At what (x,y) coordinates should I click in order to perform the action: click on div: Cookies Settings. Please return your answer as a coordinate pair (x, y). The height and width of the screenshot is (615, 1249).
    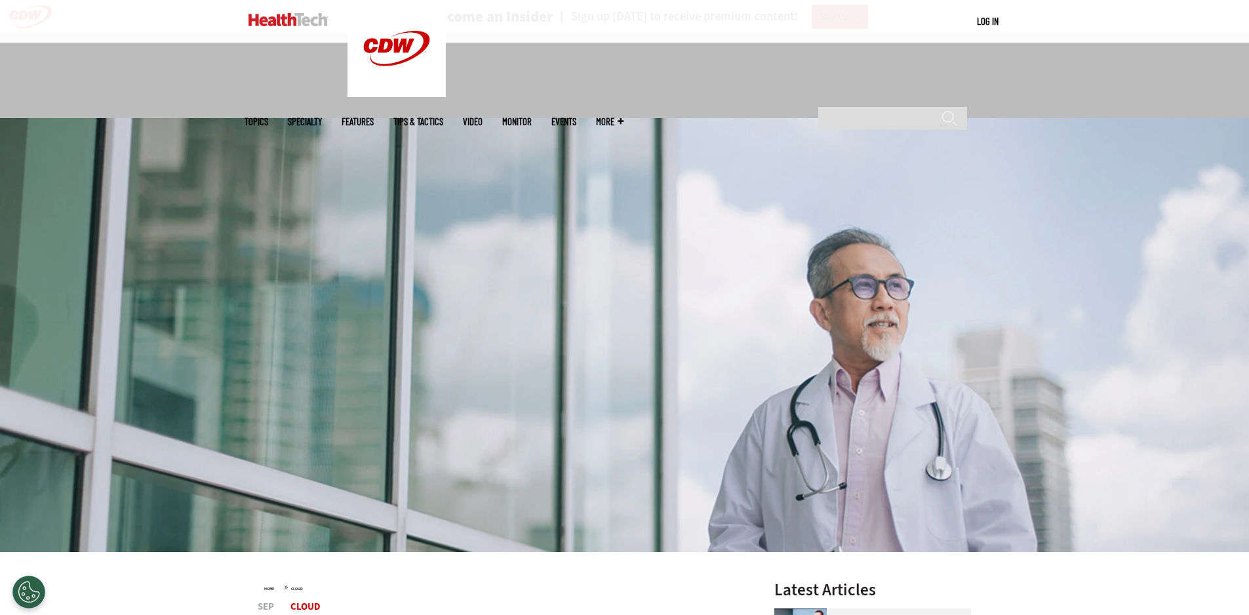
    Looking at the image, I should click on (29, 592).